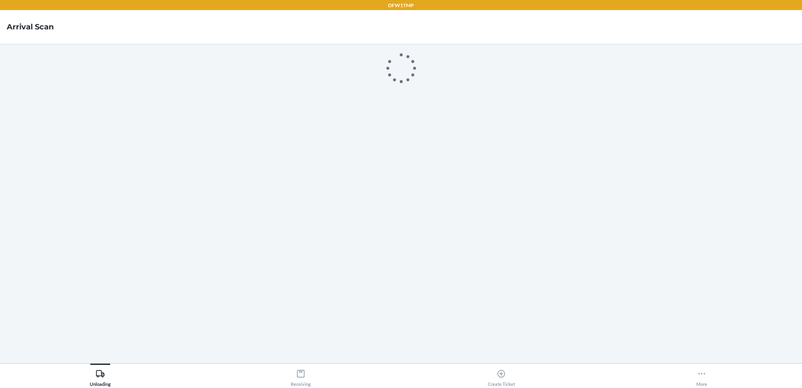 The width and height of the screenshot is (802, 388). I want to click on div: More, so click(702, 376).